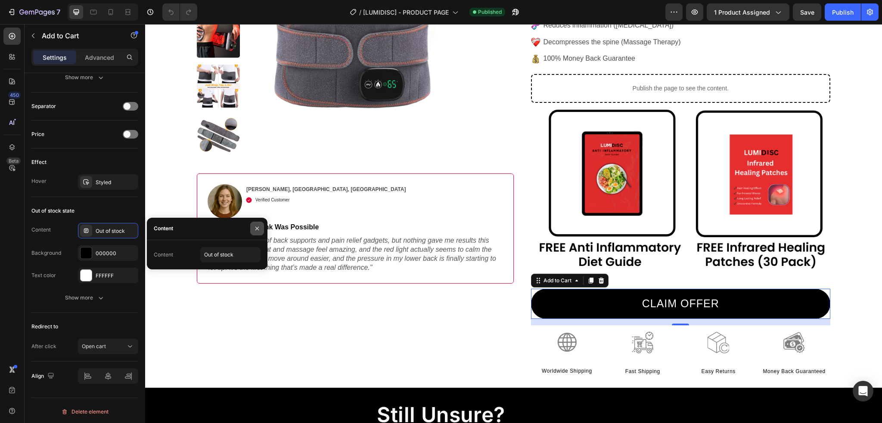  I want to click on p: "I’ve tried all kinds of back supports and pain relief gadgets, but nothing gave me results this ..., so click(210, 230).